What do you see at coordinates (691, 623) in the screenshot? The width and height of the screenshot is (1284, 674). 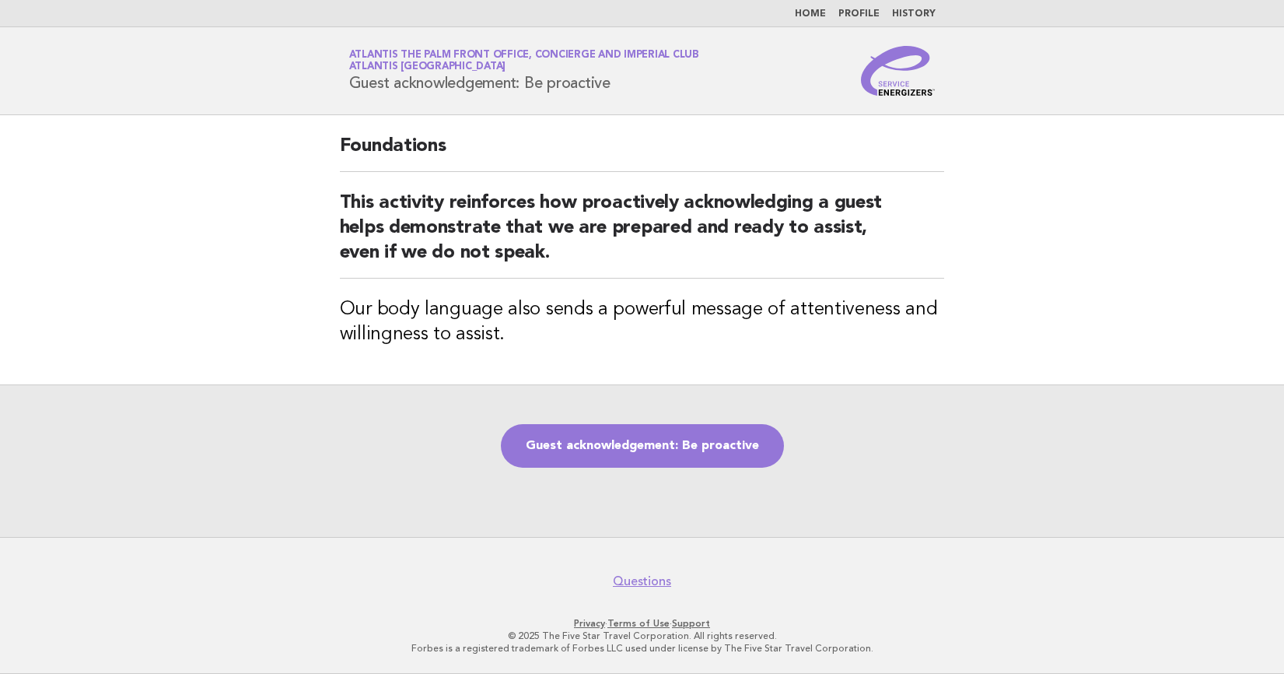 I see `a: Support` at bounding box center [691, 623].